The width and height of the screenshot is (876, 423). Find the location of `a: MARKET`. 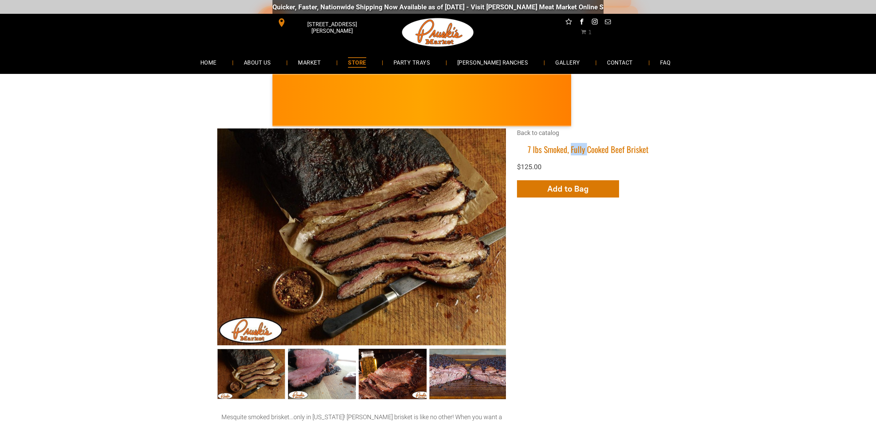

a: MARKET is located at coordinates (309, 62).